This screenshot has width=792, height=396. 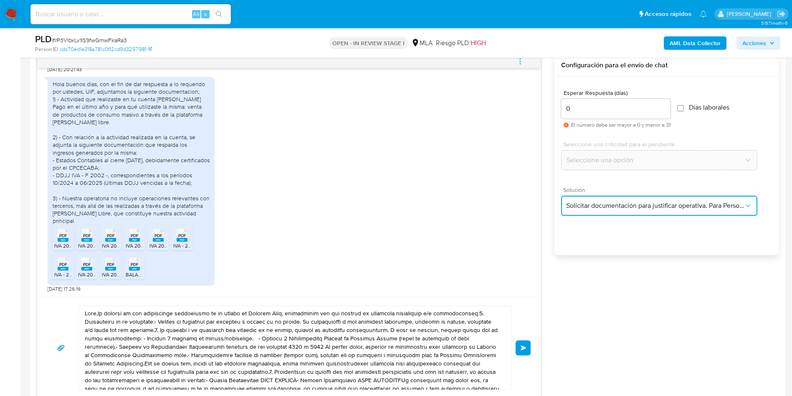 What do you see at coordinates (703, 14) in the screenshot?
I see `a: Notificaciones` at bounding box center [703, 14].